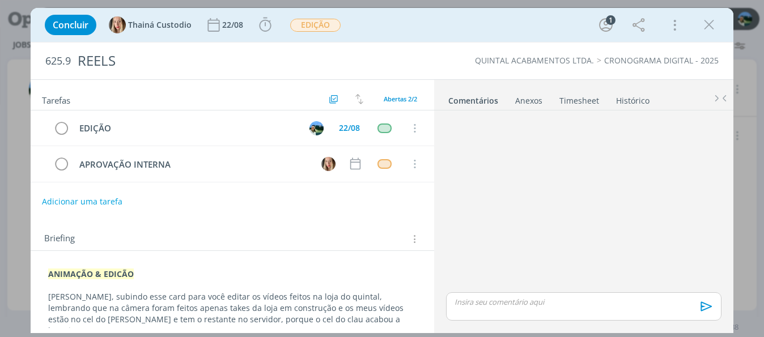  Describe the element at coordinates (70, 25) in the screenshot. I see `button: Concluir` at that location.